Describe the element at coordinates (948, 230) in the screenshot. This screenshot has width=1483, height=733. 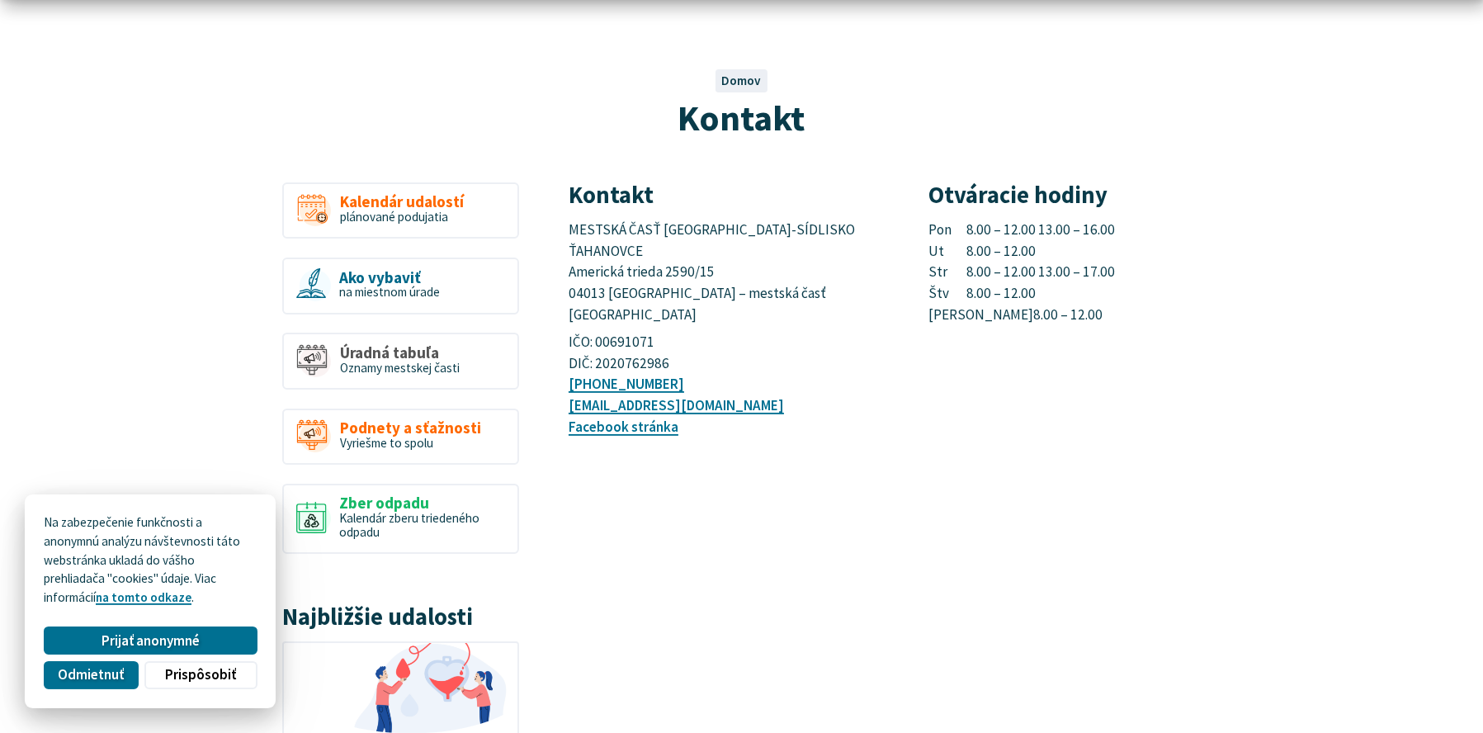
I see `span: Pon` at that location.